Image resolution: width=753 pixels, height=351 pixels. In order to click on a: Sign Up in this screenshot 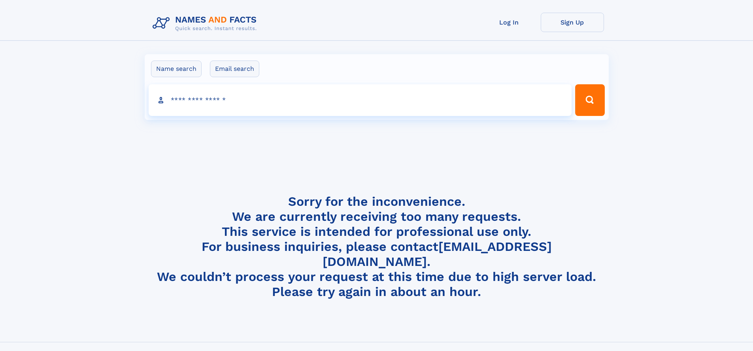, I will do `click(572, 22)`.